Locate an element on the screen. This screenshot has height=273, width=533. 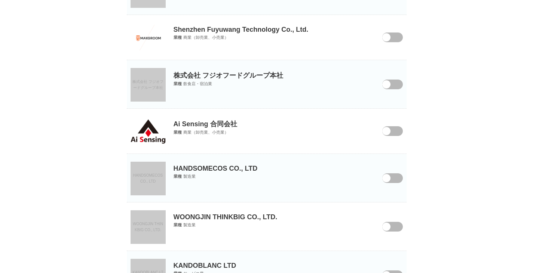
p: WOONGJIN THINKBIG CO., LTD. is located at coordinates (267, 212).